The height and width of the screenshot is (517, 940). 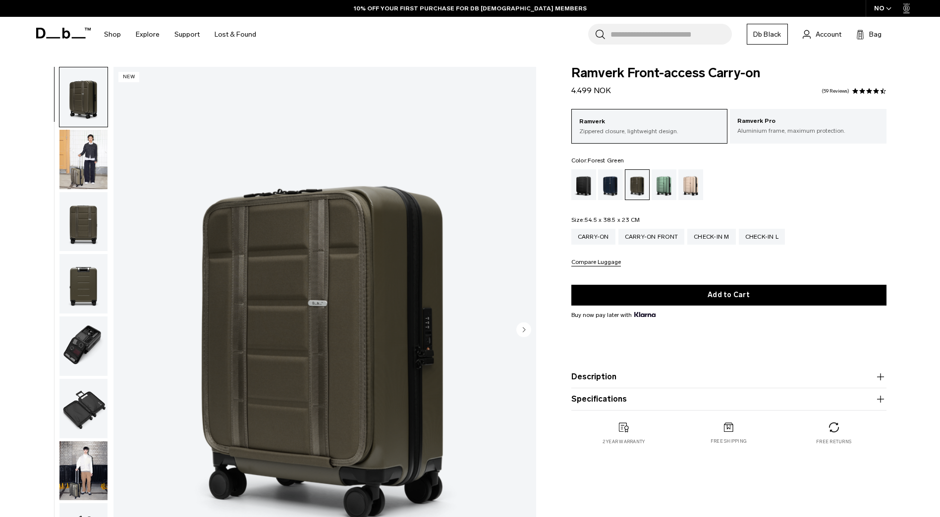 What do you see at coordinates (637, 185) in the screenshot?
I see `a: Forest Green` at bounding box center [637, 185].